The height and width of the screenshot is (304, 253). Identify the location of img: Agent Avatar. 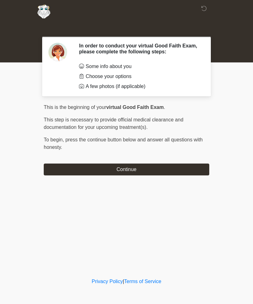
(58, 52).